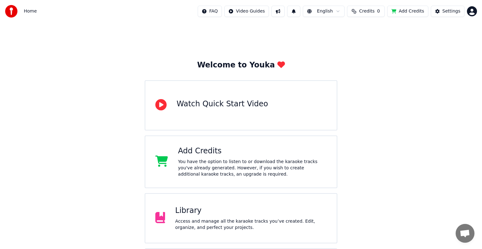  What do you see at coordinates (247, 11) in the screenshot?
I see `button: Video Guides` at bounding box center [247, 11].